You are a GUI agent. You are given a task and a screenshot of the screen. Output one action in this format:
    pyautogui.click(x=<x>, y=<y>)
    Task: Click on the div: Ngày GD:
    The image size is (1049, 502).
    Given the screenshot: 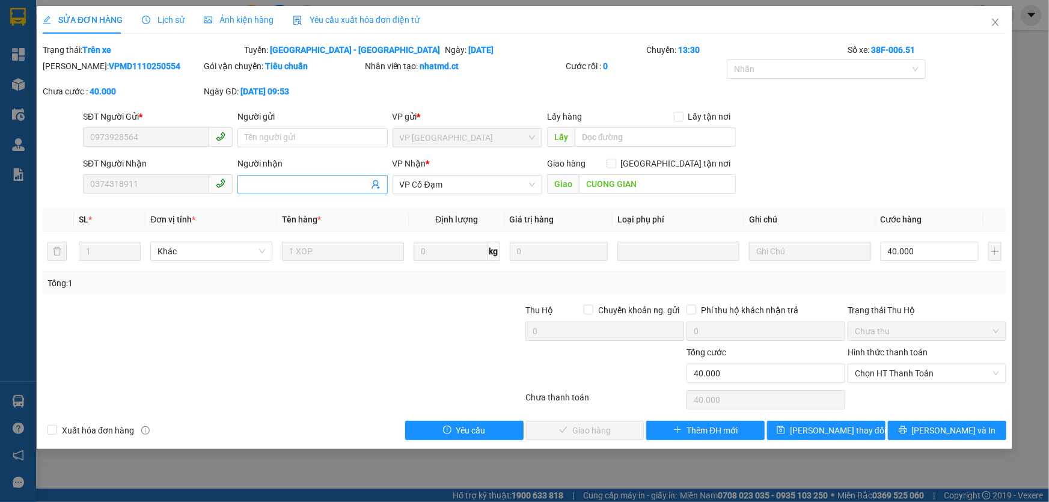 What is the action you would take?
    pyautogui.click(x=283, y=91)
    